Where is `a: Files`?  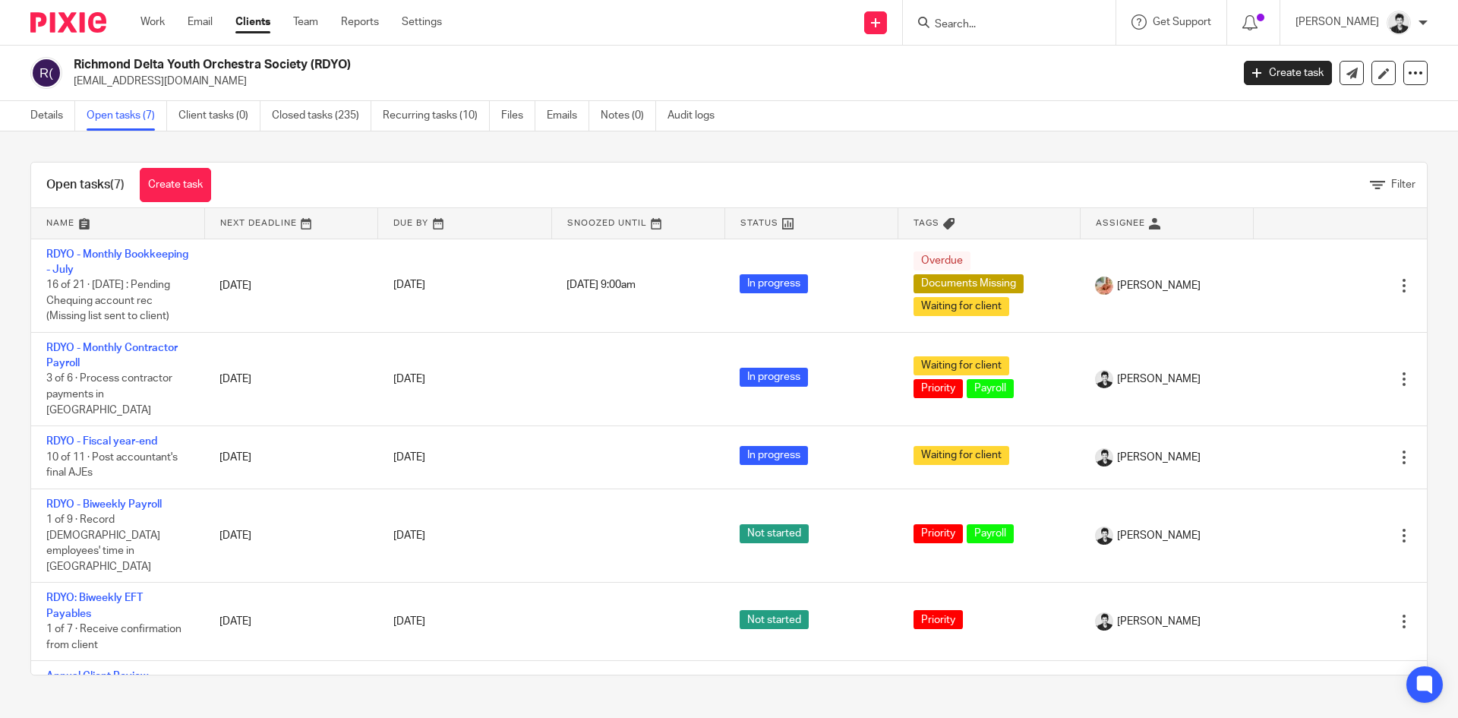 a: Files is located at coordinates (518, 115).